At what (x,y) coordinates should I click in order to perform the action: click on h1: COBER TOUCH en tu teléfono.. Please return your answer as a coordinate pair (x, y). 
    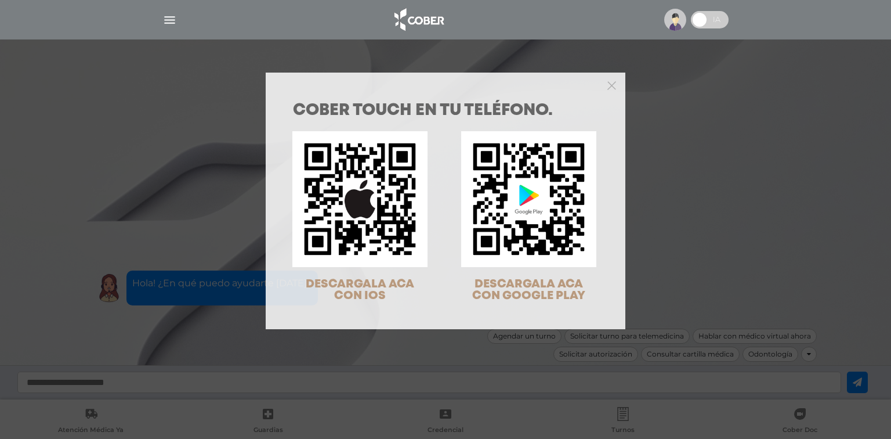
    Looking at the image, I should click on (446, 111).